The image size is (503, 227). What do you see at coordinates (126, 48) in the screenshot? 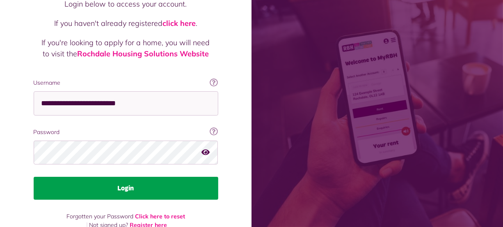
I see `p: If you're looking to apply for a home, you will need to visit the` at bounding box center [126, 48].